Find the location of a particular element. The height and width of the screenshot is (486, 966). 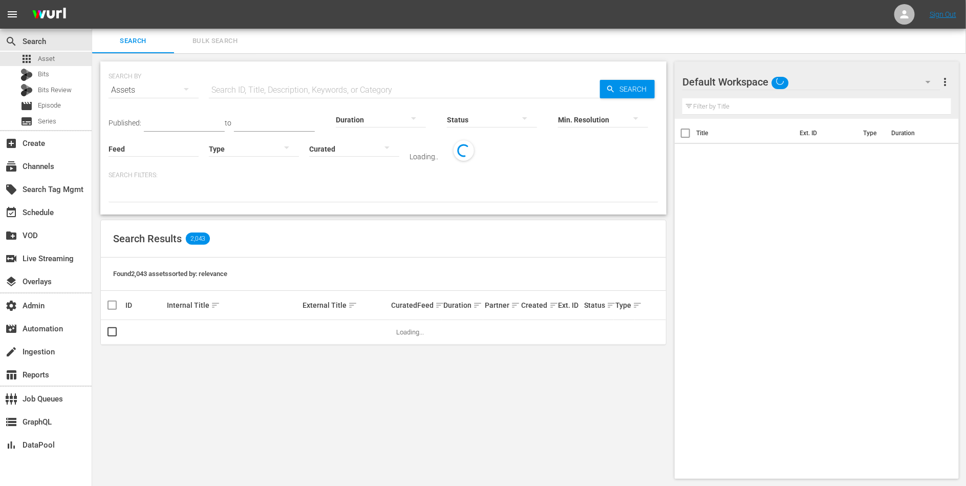

th: Title is located at coordinates (745, 133).